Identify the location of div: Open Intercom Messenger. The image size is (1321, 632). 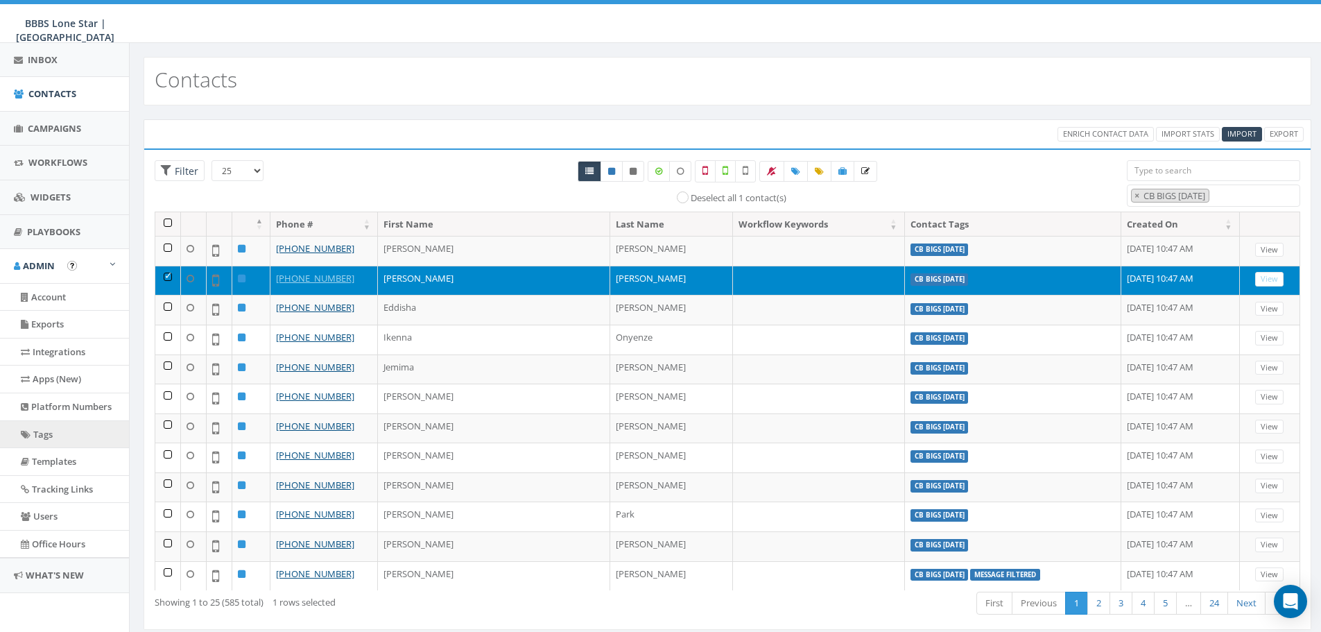
(1291, 601).